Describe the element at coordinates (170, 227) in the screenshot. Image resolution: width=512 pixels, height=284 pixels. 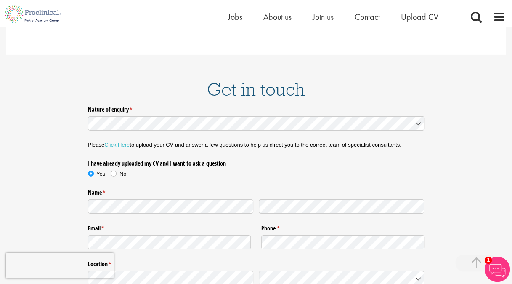
I see `label: Email` at that location.